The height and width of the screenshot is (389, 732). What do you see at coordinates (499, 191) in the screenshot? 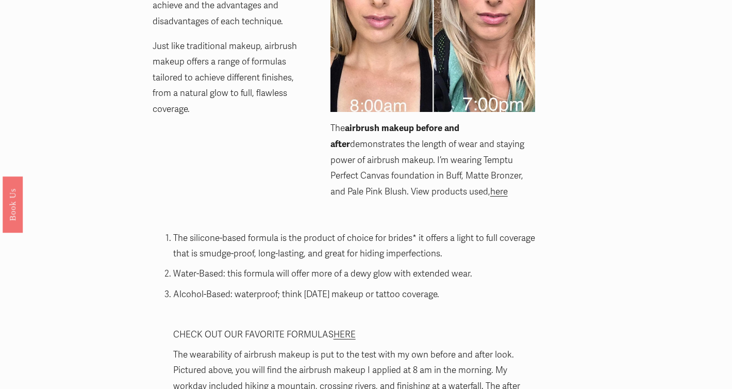
I see `a: here` at bounding box center [499, 191].